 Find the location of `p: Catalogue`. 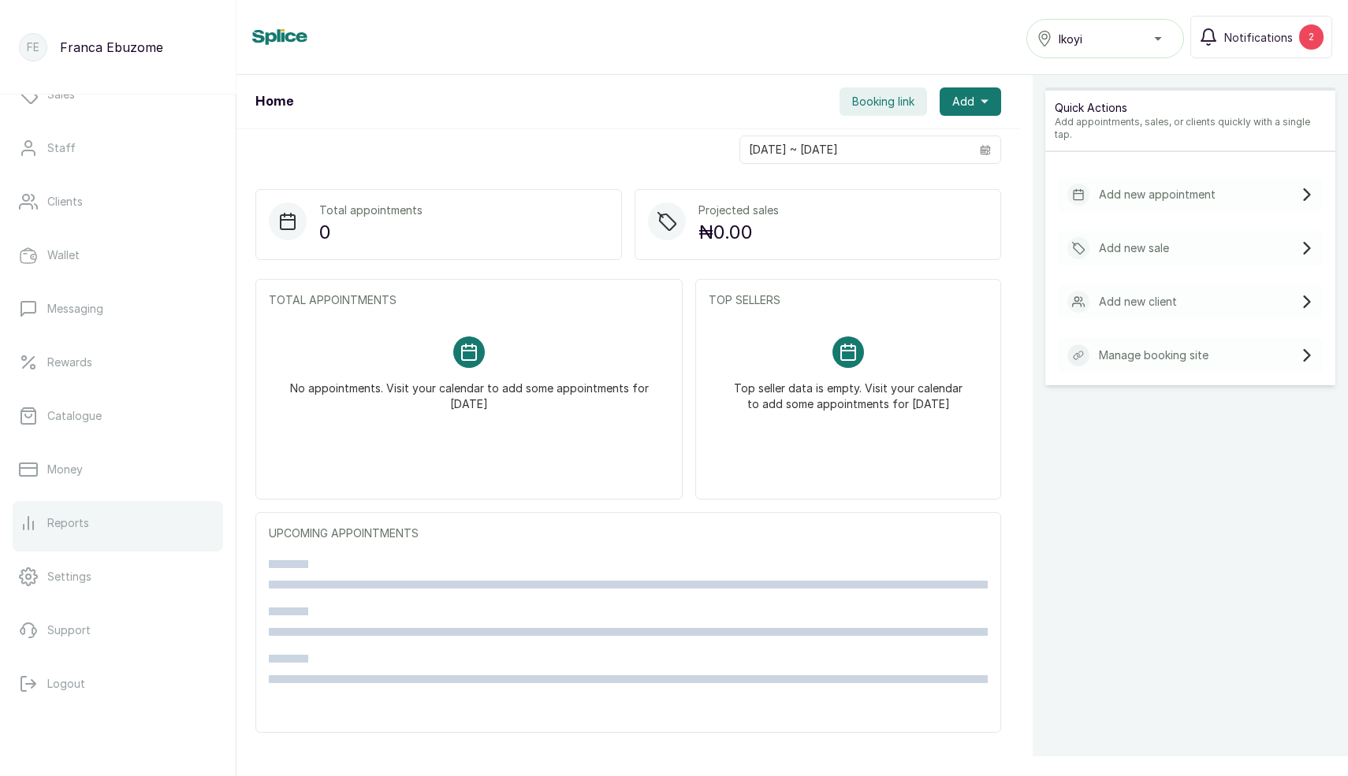

p: Catalogue is located at coordinates (74, 416).